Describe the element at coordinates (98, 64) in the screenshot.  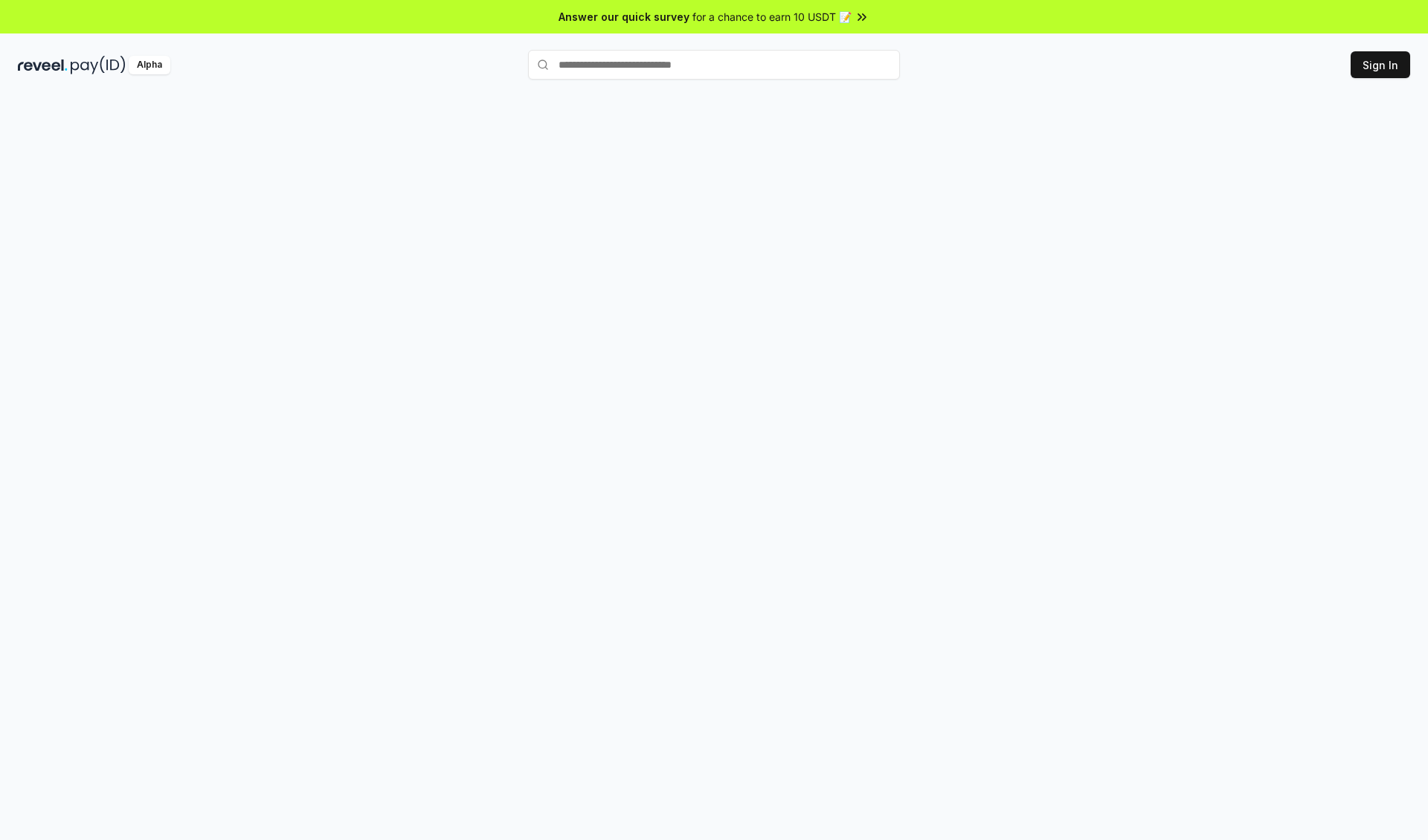
I see `img: pay_id` at that location.